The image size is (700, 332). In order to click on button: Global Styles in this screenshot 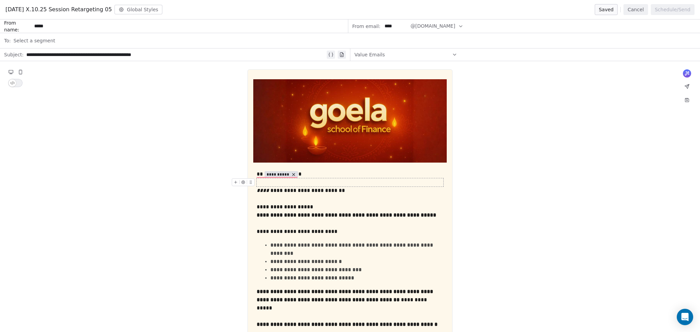, I will do `click(138, 10)`.